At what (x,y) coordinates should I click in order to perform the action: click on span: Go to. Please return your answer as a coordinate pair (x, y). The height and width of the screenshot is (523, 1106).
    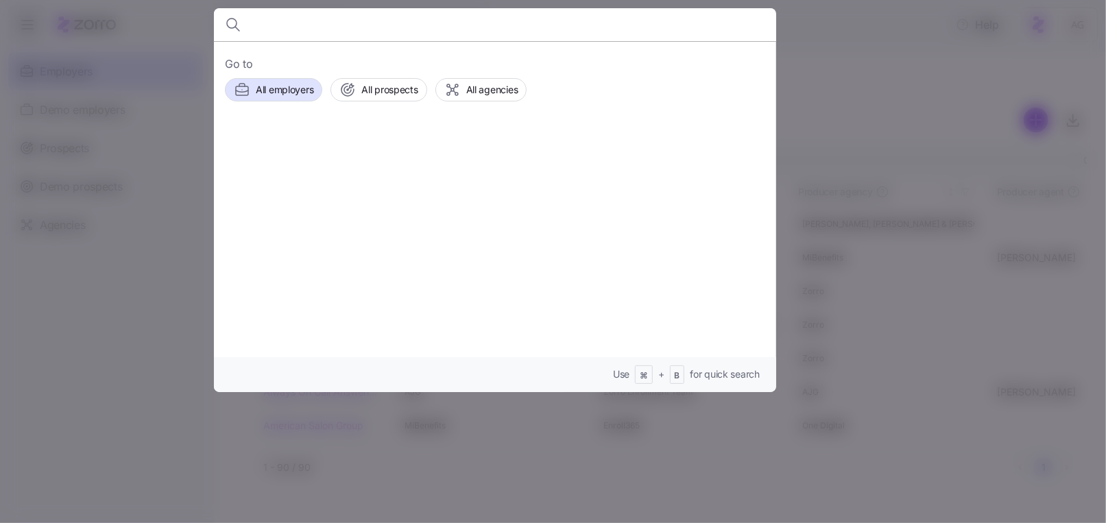
    Looking at the image, I should click on (495, 64).